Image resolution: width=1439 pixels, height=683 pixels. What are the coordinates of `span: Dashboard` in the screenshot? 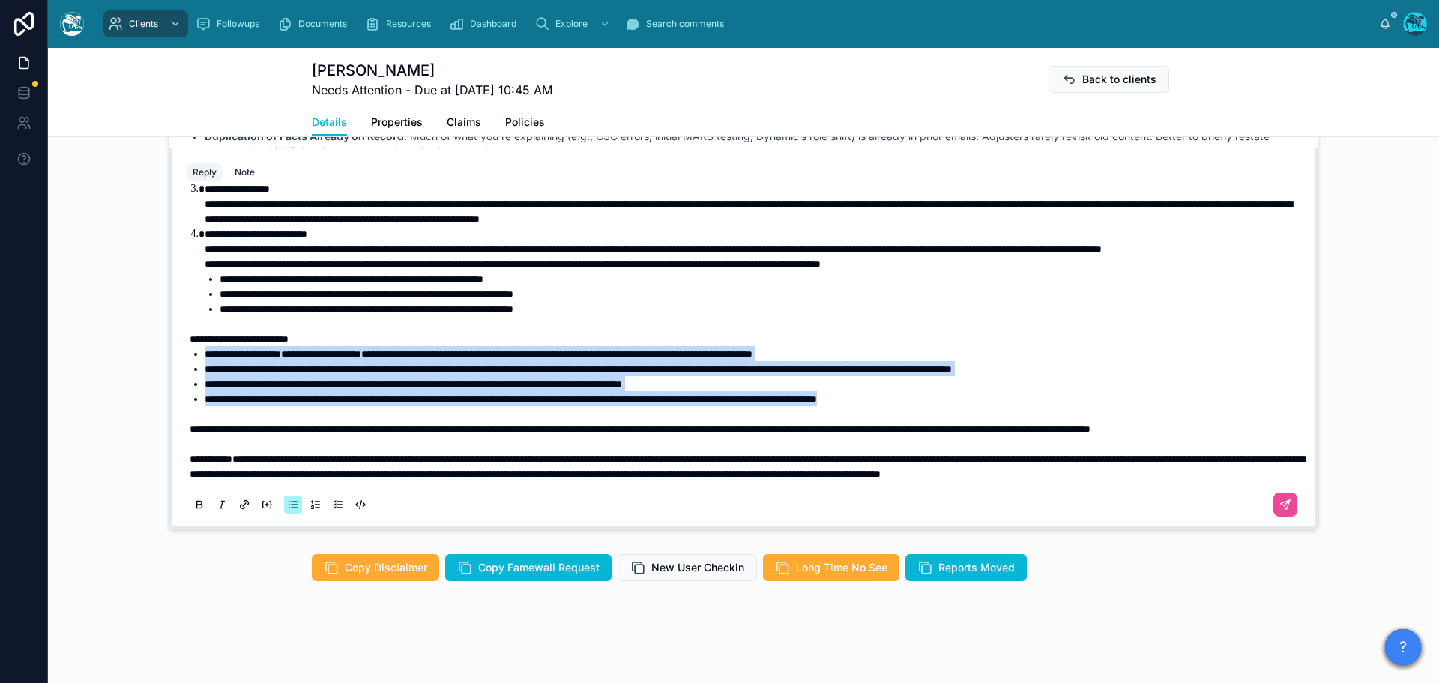 It's located at (493, 24).